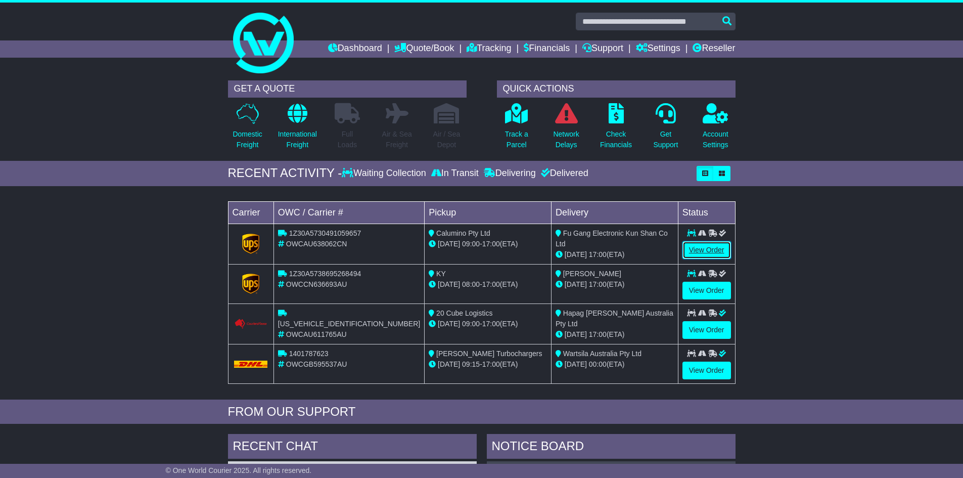 The height and width of the screenshot is (478, 963). Describe the element at coordinates (355, 49) in the screenshot. I see `a: Dashboard` at that location.